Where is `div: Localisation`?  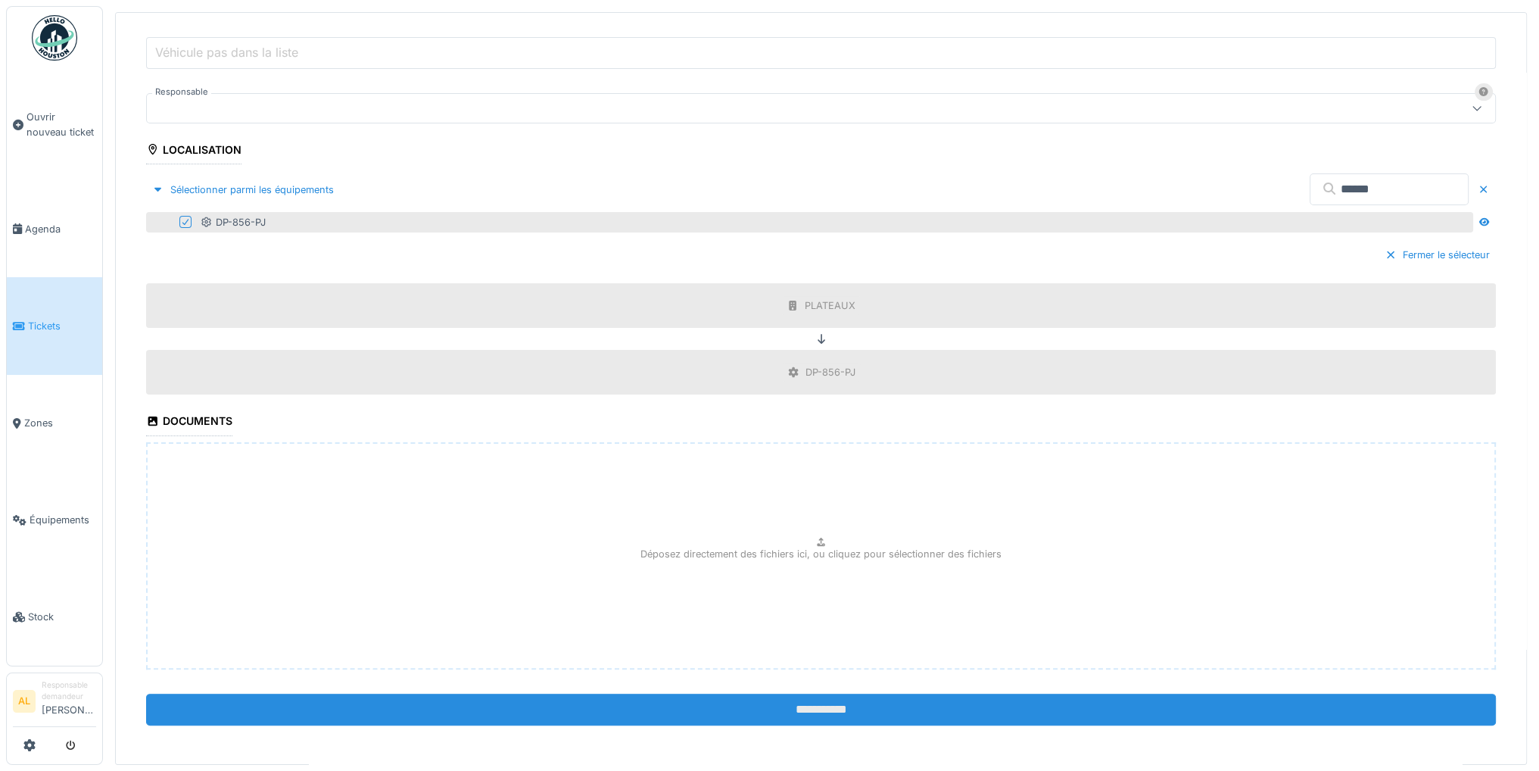
div: Localisation is located at coordinates (194, 151).